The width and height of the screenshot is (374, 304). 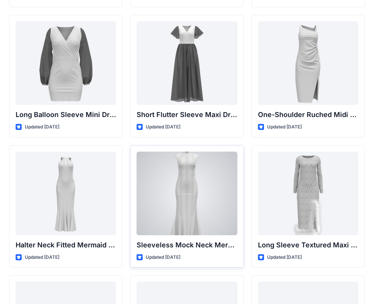 What do you see at coordinates (66, 245) in the screenshot?
I see `p: Halter Neck Fitted Mermaid Gown with Keyhole Detail` at bounding box center [66, 245].